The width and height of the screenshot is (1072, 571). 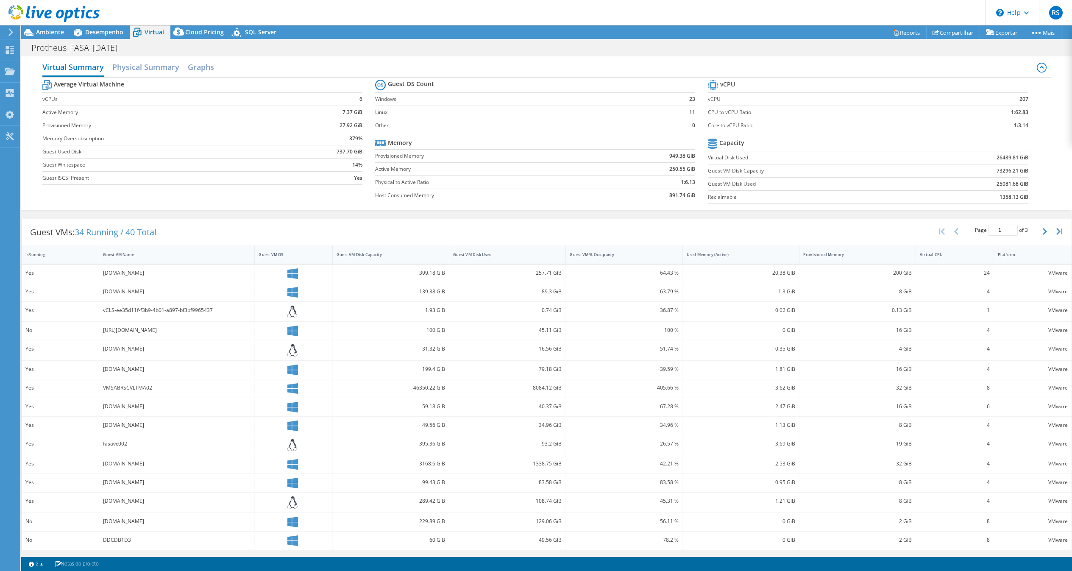 I want to click on div: Guest VM Disk Used, so click(x=502, y=254).